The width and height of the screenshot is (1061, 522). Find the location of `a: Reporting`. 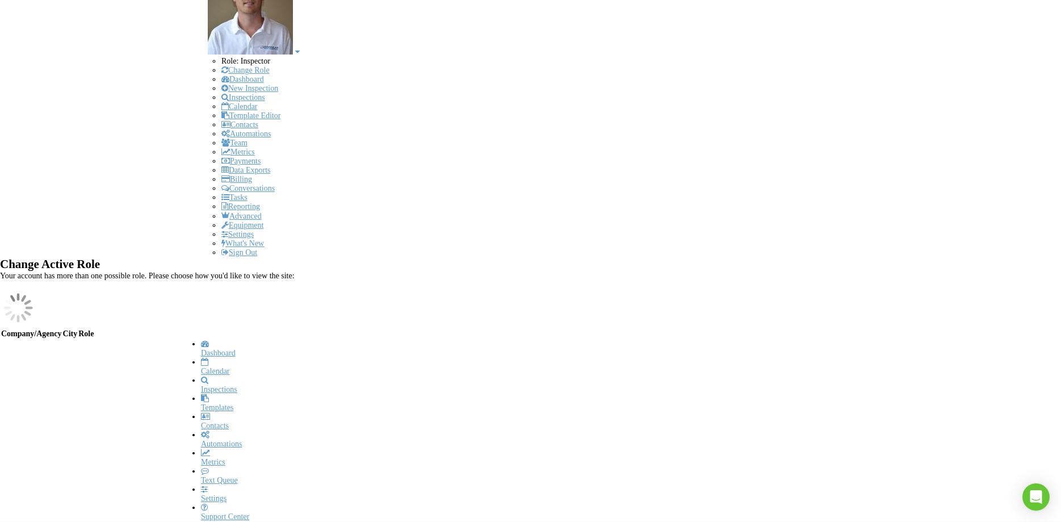

a: Reporting is located at coordinates (241, 206).